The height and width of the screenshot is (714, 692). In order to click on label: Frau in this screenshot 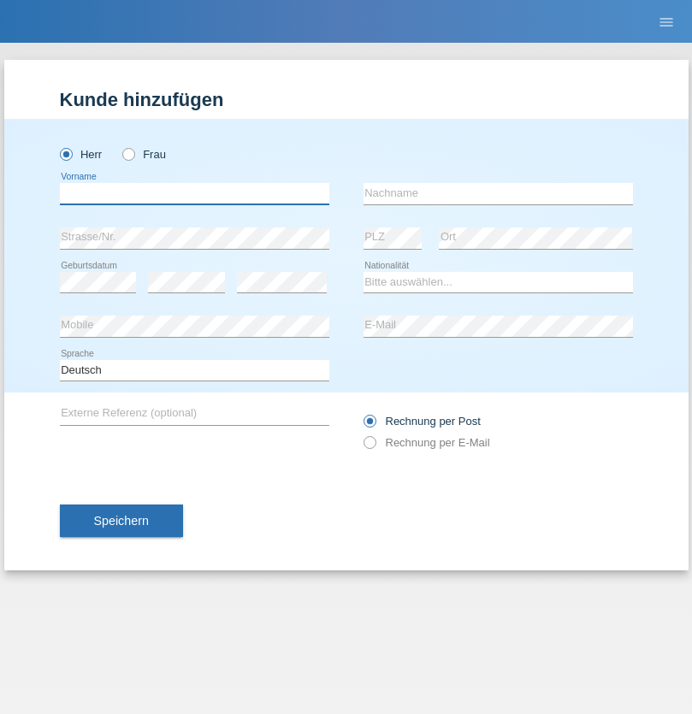, I will do `click(144, 154)`.